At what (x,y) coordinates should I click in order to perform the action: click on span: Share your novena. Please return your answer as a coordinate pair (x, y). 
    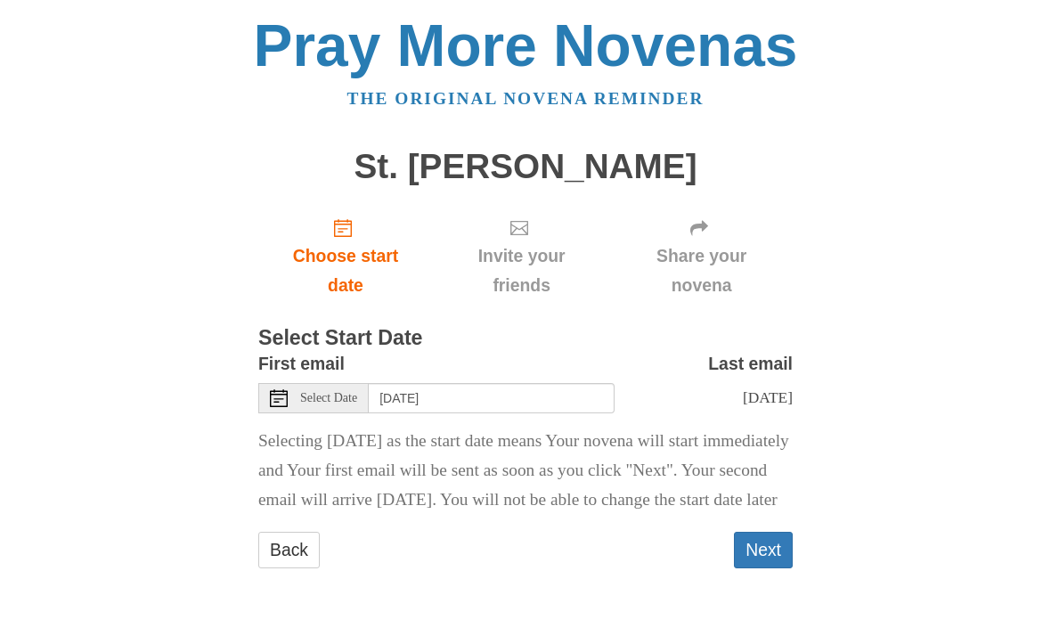
    Looking at the image, I should click on (701, 271).